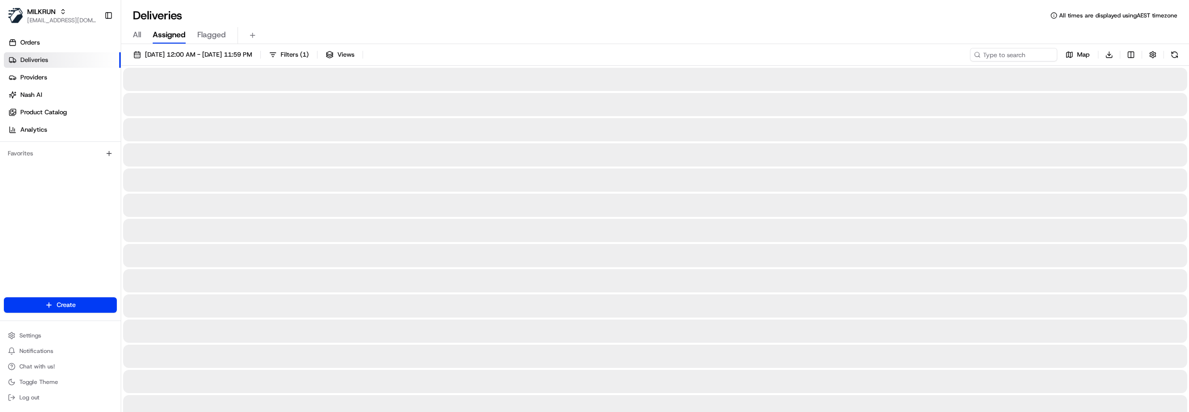 The image size is (1189, 412). I want to click on span: API Documentation, so click(124, 221).